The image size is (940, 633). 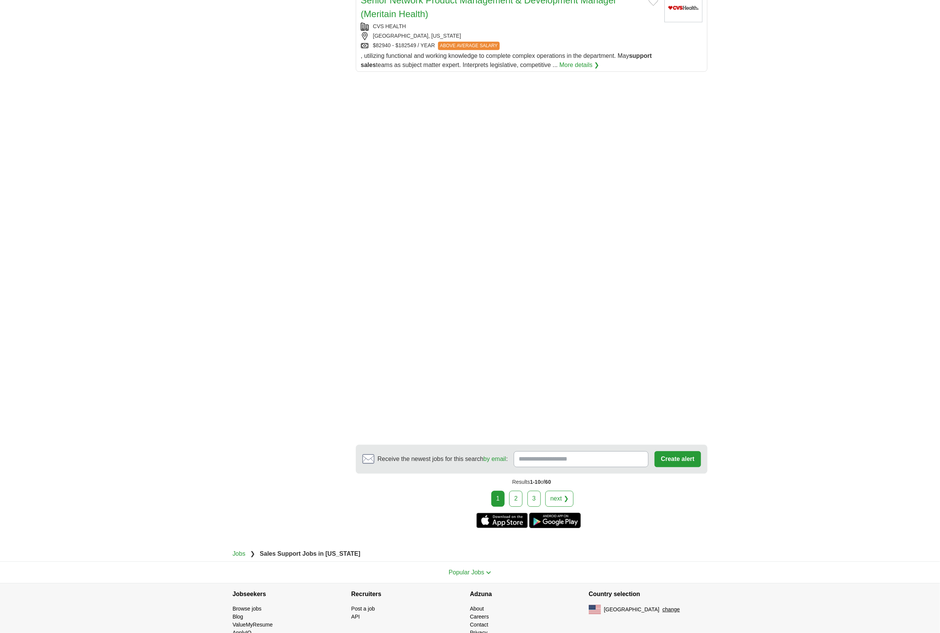 I want to click on strong: sales, so click(x=368, y=65).